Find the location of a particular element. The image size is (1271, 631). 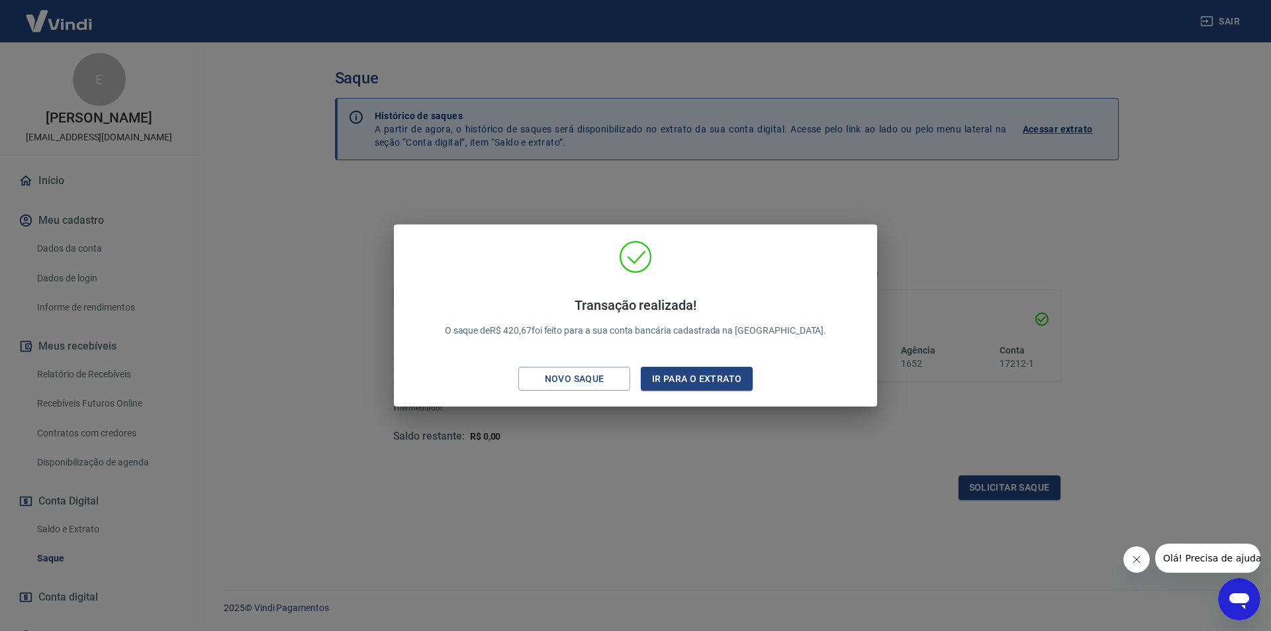

button: Ir para o extrato is located at coordinates (696, 379).